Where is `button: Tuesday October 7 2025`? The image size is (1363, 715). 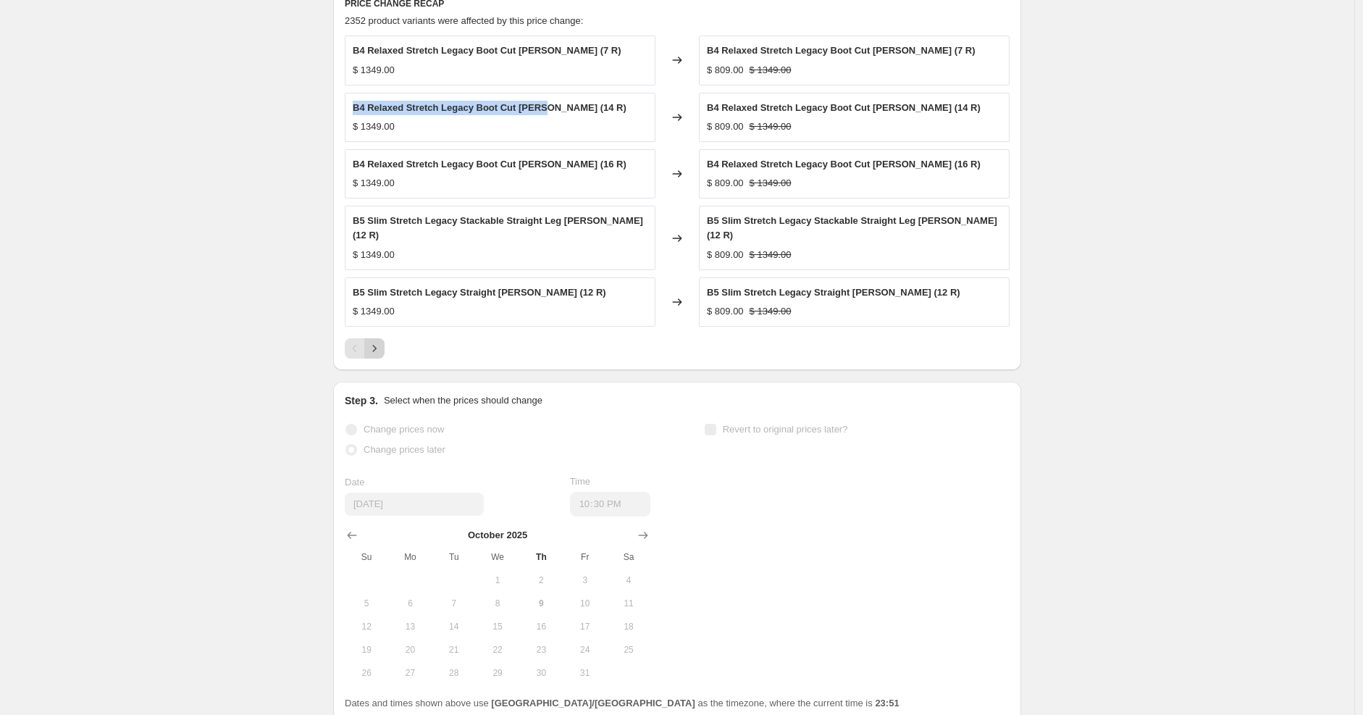 button: Tuesday October 7 2025 is located at coordinates (454, 603).